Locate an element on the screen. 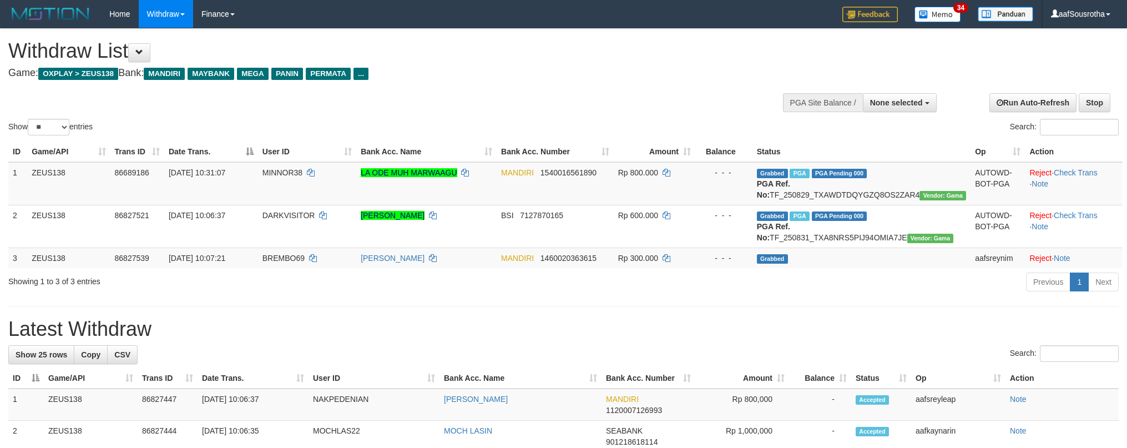  span: 86689186 is located at coordinates (132, 173).